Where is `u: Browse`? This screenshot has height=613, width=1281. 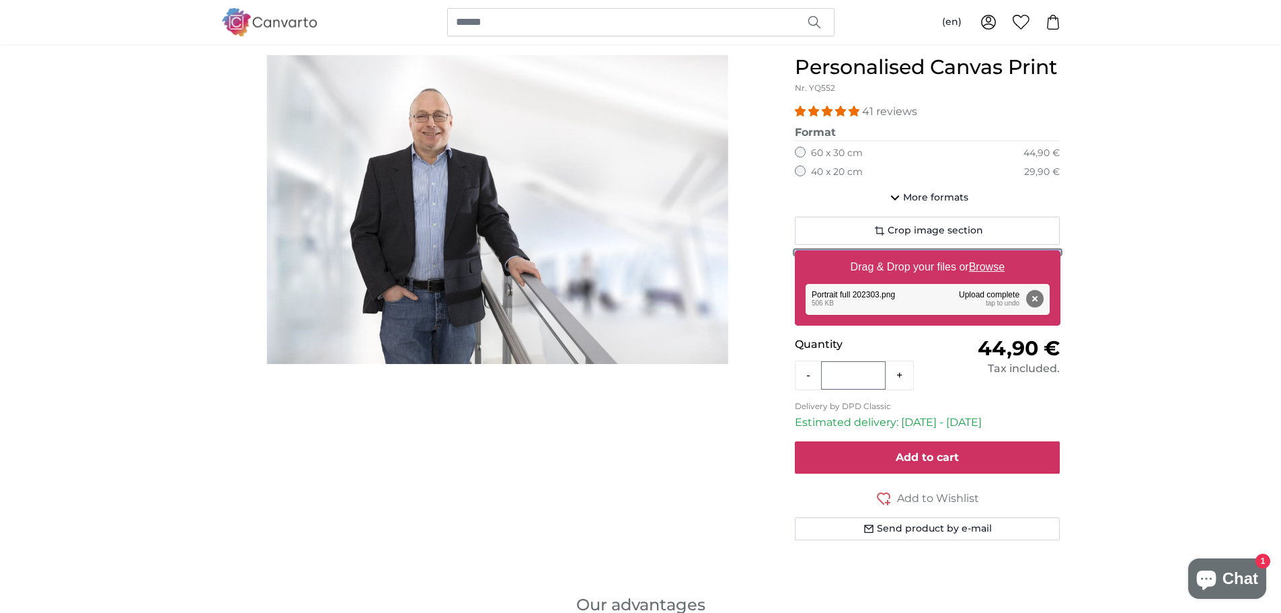 u: Browse is located at coordinates (987, 266).